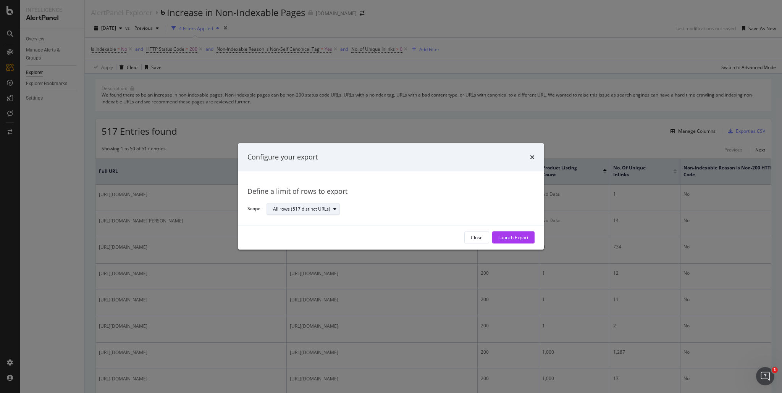 The height and width of the screenshot is (393, 782). Describe the element at coordinates (391, 192) in the screenshot. I see `div: Define a limit of rows to export` at that location.